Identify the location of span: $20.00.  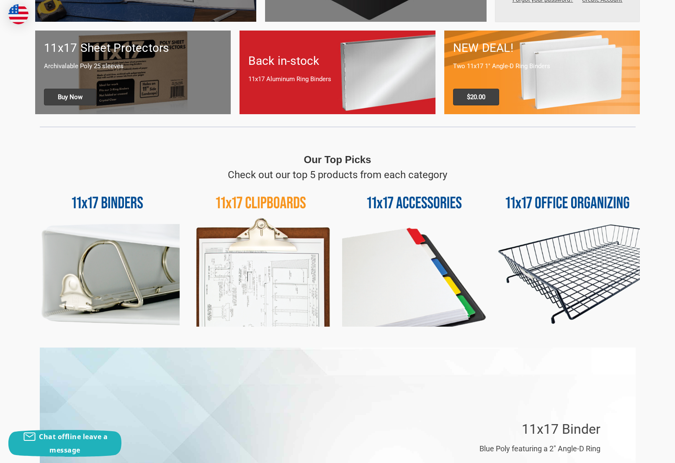
(476, 97).